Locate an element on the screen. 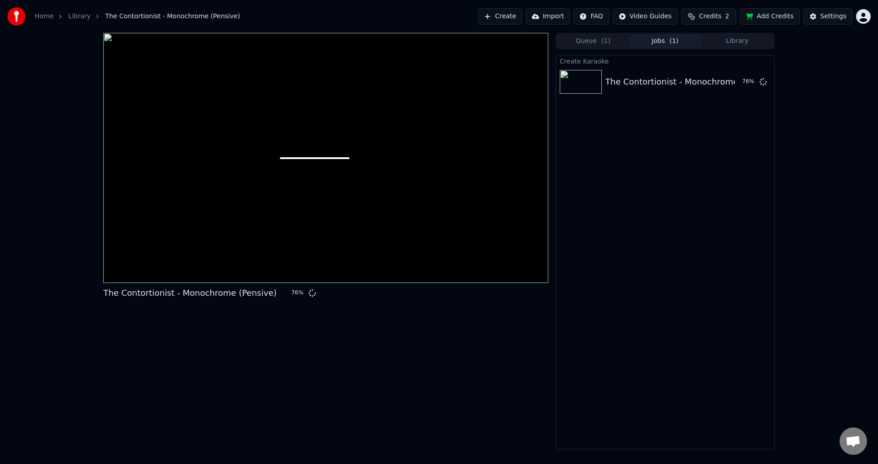 The width and height of the screenshot is (878, 464). a: Library is located at coordinates (79, 16).